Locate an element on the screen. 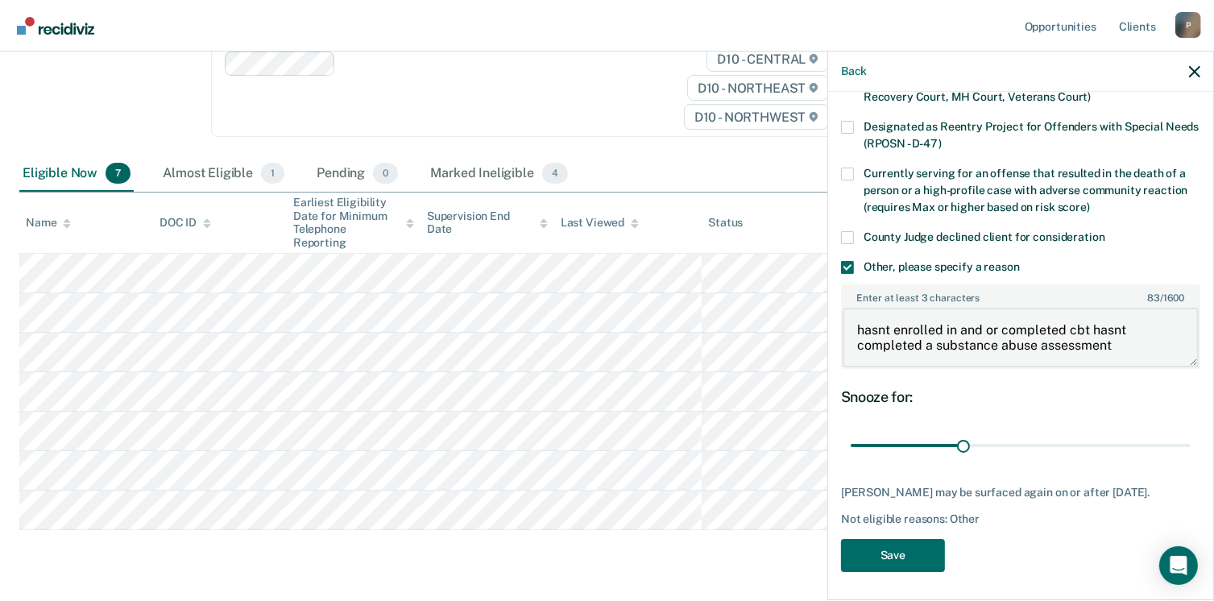 This screenshot has width=1214, height=601. img: Recidiviz is located at coordinates (56, 26).